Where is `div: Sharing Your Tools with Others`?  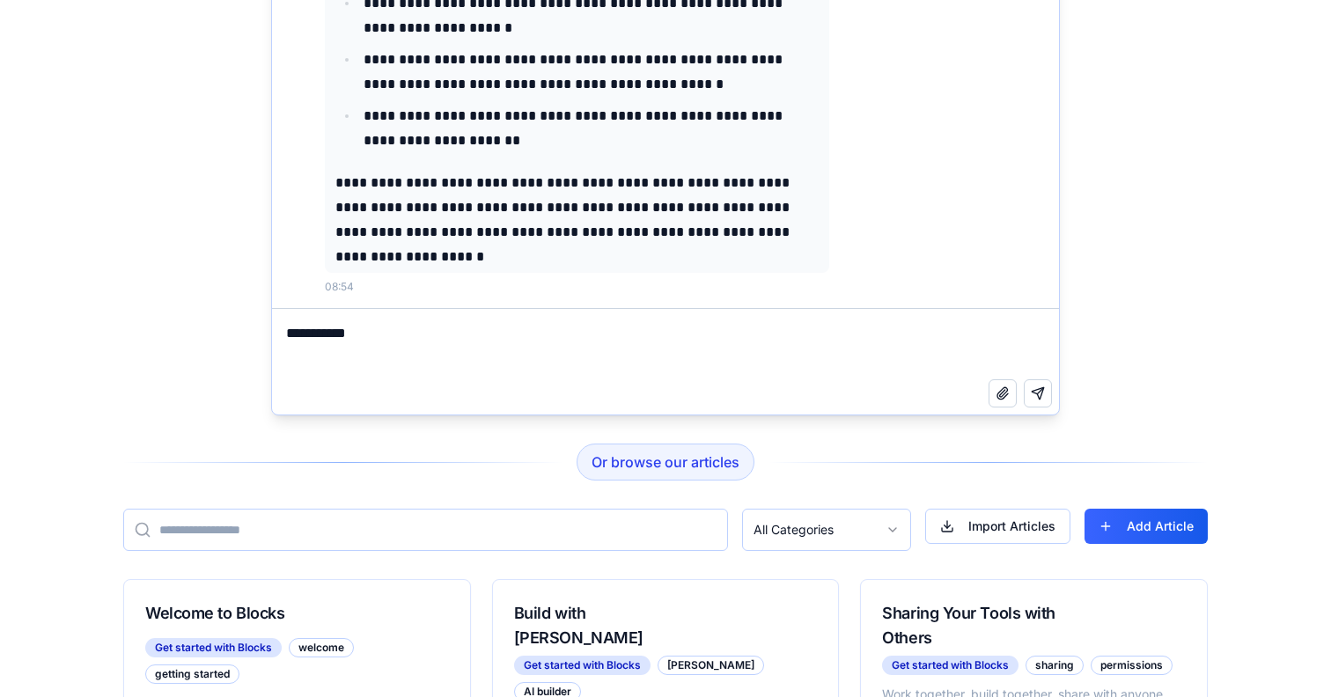 div: Sharing Your Tools with Others is located at coordinates (977, 626).